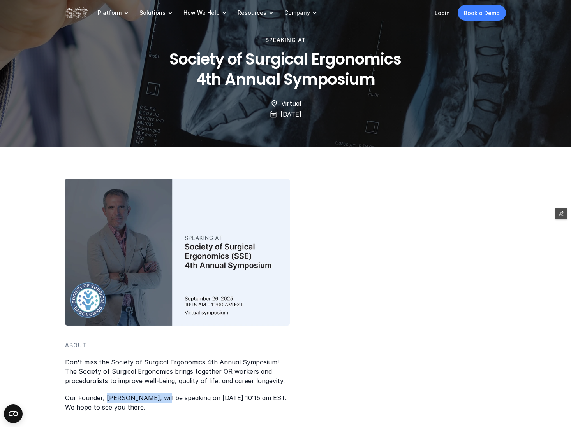 The width and height of the screenshot is (571, 427). I want to click on p: Book a Demo, so click(481, 13).